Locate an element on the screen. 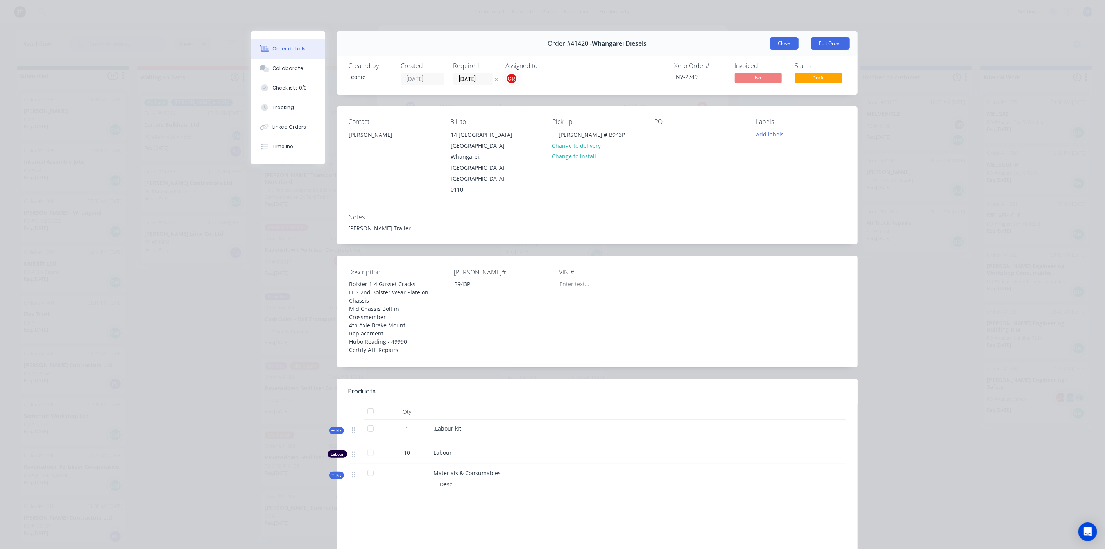  span: No is located at coordinates (758, 77).